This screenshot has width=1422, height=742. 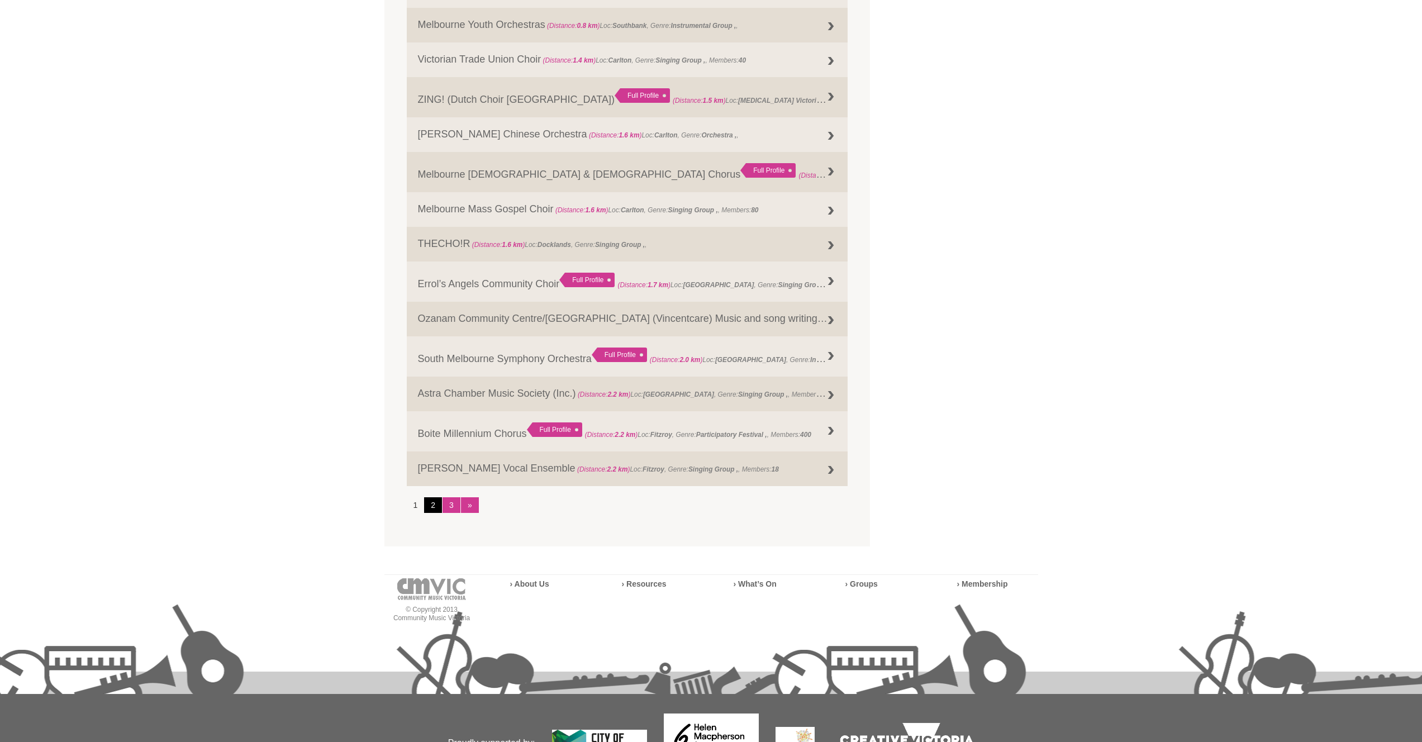 I want to click on strong: 1.7 km, so click(x=658, y=285).